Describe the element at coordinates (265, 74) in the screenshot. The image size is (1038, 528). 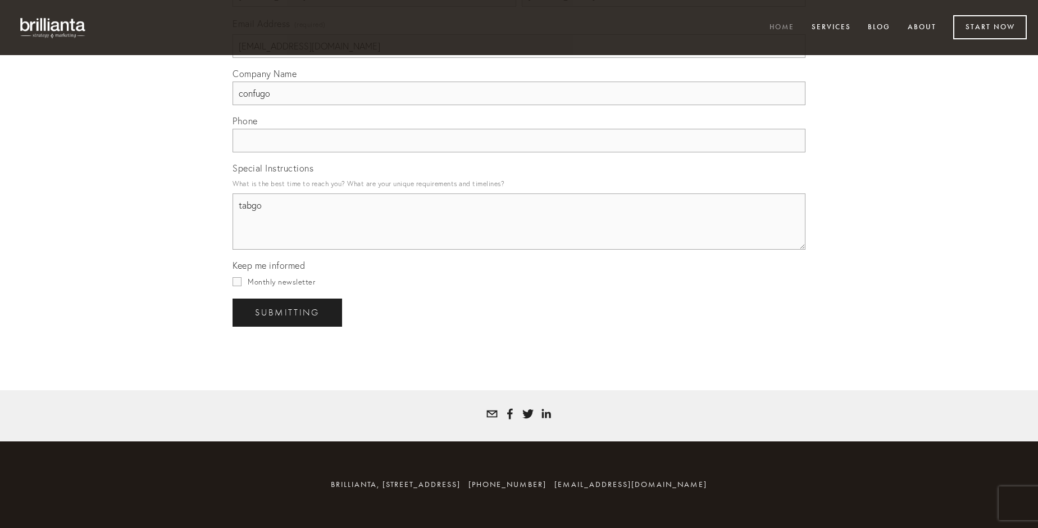
I see `span: Company Name` at that location.